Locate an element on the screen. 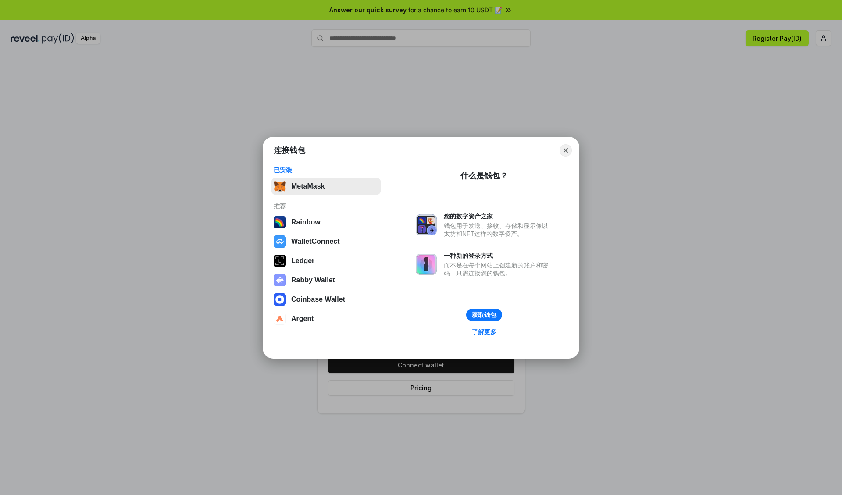  button: Rabby Wallet is located at coordinates (326, 280).